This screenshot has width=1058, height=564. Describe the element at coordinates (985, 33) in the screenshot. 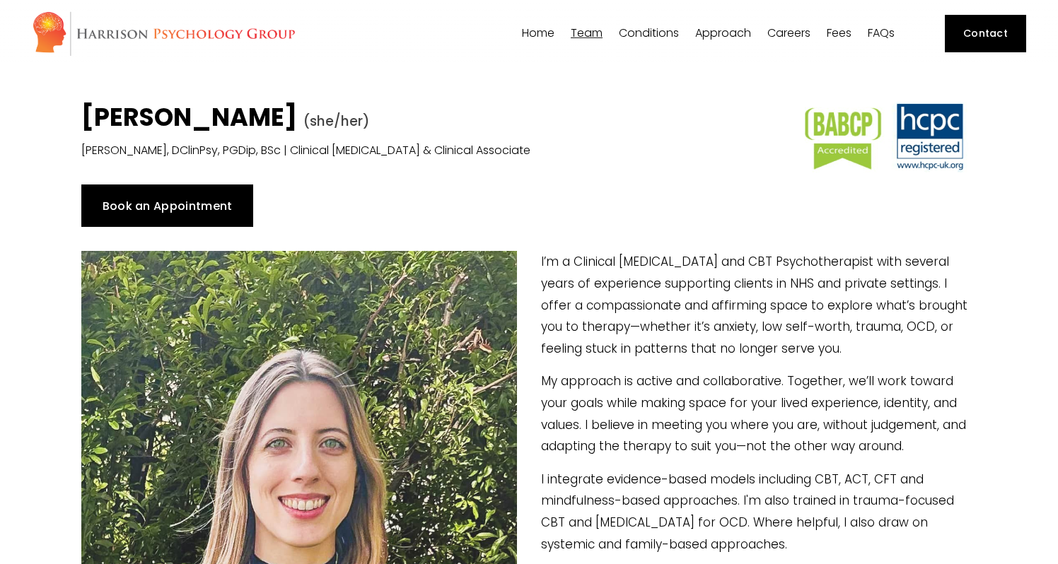

I see `a: Contact` at that location.